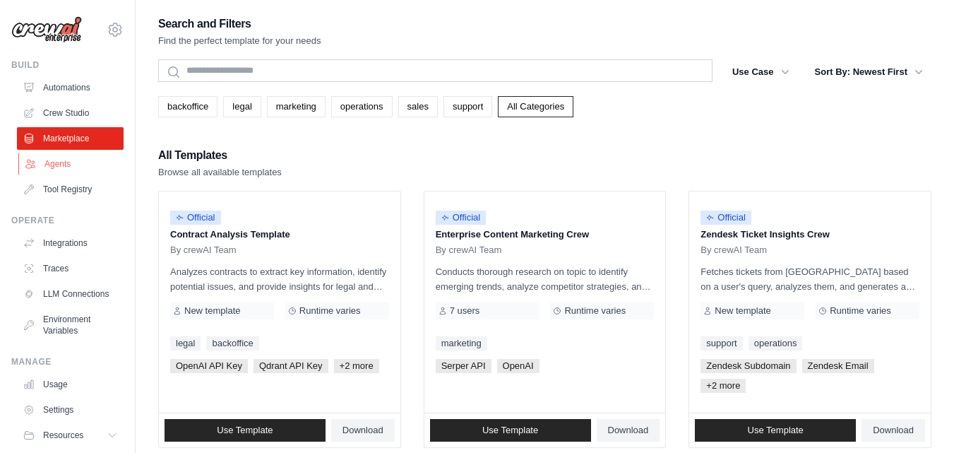 The width and height of the screenshot is (954, 453). Describe the element at coordinates (71, 164) in the screenshot. I see `a: Agents` at that location.